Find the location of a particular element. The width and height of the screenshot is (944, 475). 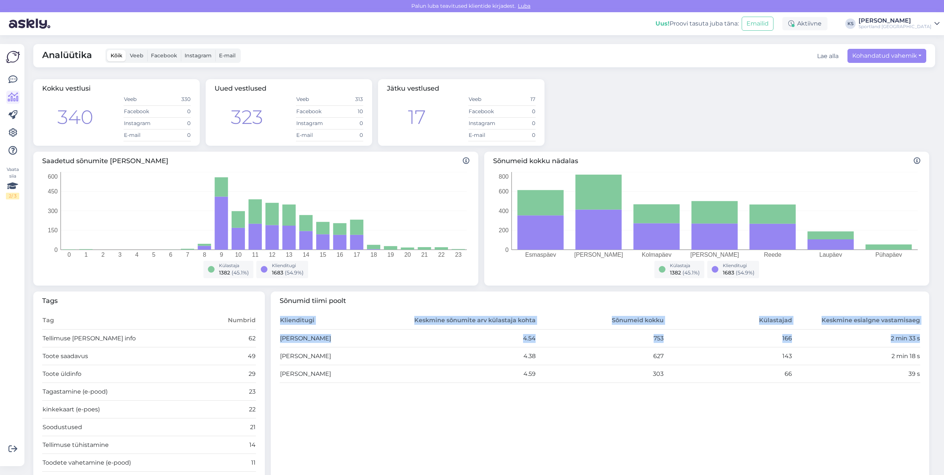

th: Tag is located at coordinates (122, 321).